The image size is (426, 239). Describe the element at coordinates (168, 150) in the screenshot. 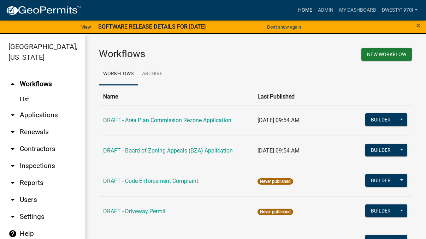

I see `a: DRAFT - Board of Zoning Appeals (BZA) Application` at that location.